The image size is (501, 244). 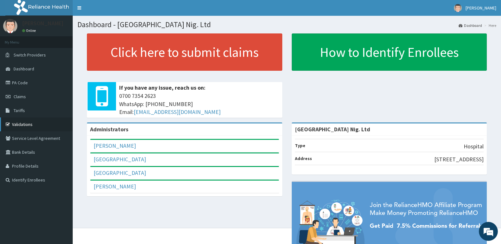 I want to click on a: Click here to submit claims, so click(x=185, y=52).